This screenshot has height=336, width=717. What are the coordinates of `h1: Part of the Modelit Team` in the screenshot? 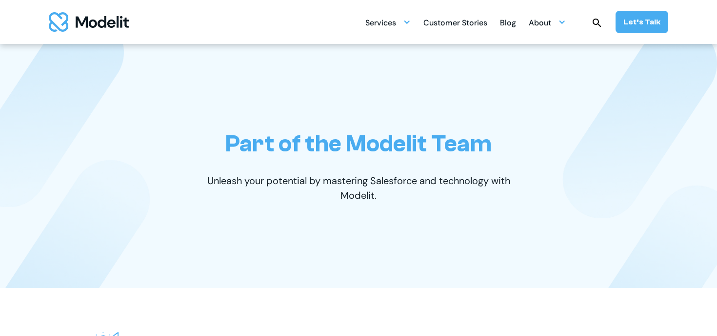 It's located at (358, 143).